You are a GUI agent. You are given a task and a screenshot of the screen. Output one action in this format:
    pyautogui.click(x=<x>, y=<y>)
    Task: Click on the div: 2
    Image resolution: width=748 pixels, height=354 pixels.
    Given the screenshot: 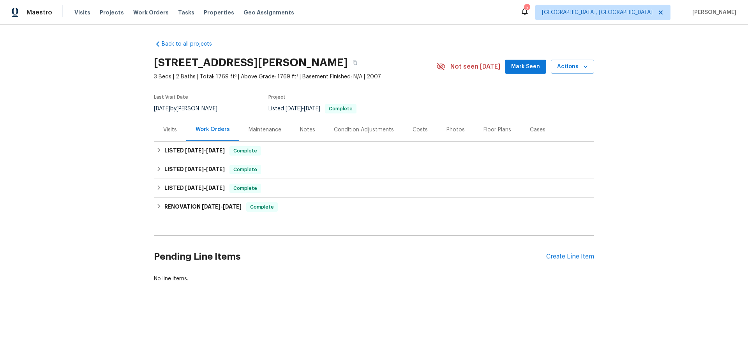 What is the action you would take?
    pyautogui.click(x=527, y=9)
    